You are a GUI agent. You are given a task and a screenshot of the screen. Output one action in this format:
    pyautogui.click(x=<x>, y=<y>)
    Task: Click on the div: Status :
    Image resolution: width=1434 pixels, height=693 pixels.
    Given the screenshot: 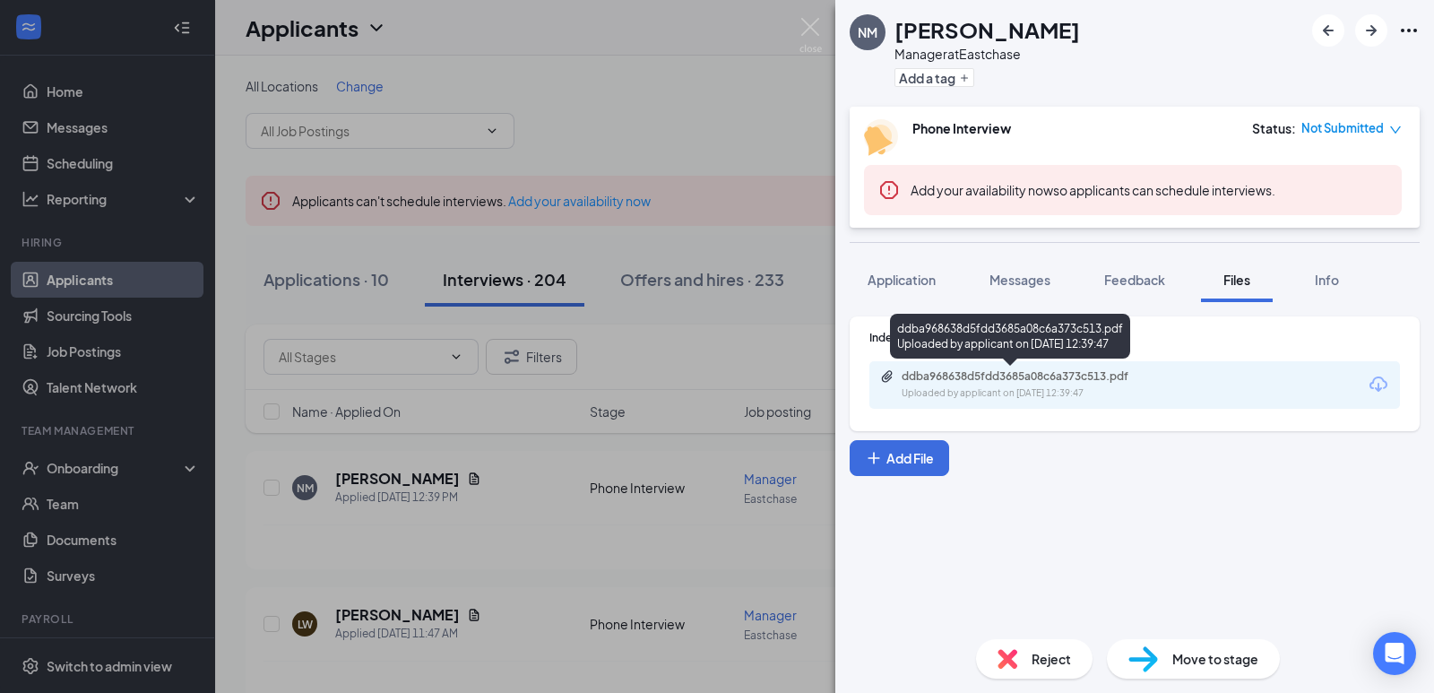 What is the action you would take?
    pyautogui.click(x=1274, y=128)
    